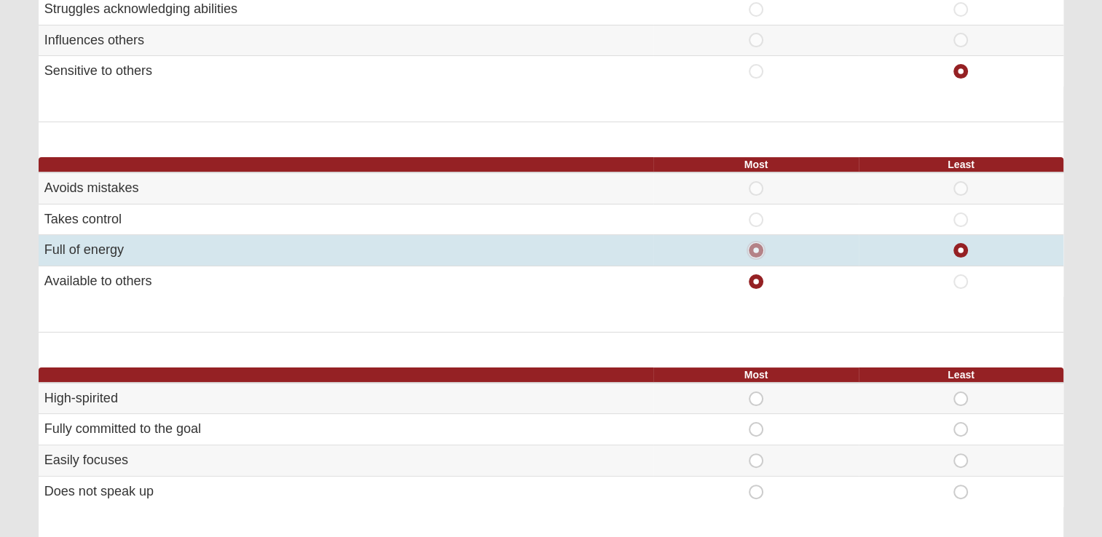 Image resolution: width=1102 pixels, height=537 pixels. What do you see at coordinates (346, 492) in the screenshot?
I see `td: Does not speak up` at bounding box center [346, 492].